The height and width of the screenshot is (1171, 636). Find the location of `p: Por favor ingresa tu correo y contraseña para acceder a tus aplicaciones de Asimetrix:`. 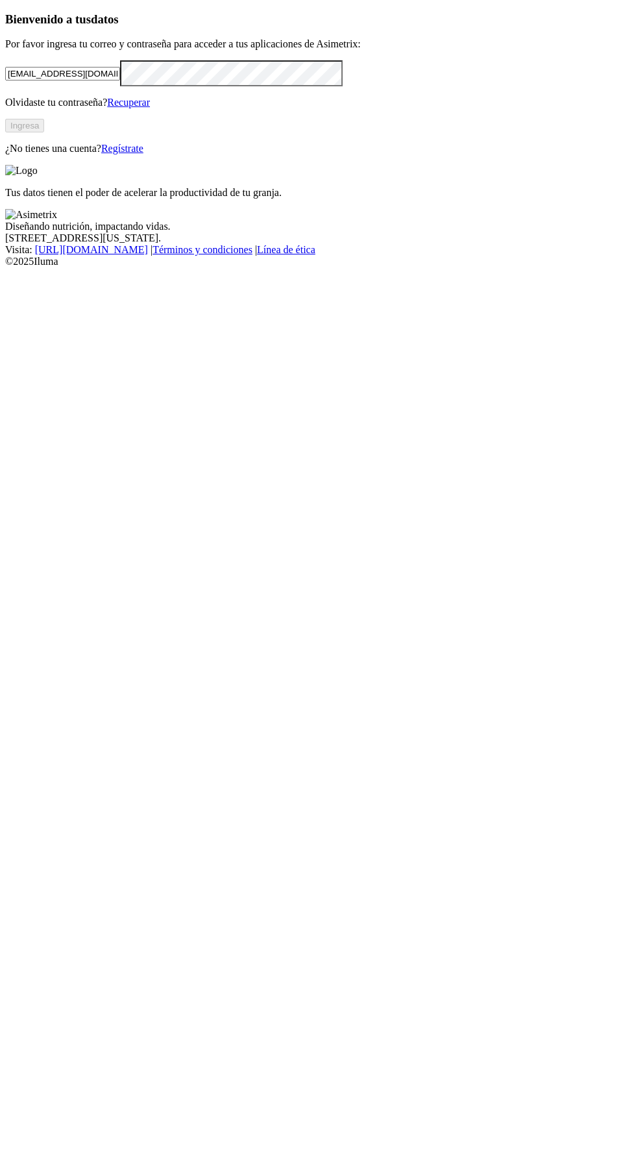

p: Por favor ingresa tu correo y contraseña para acceder a tus aplicaciones de Asimetrix: is located at coordinates (318, 44).